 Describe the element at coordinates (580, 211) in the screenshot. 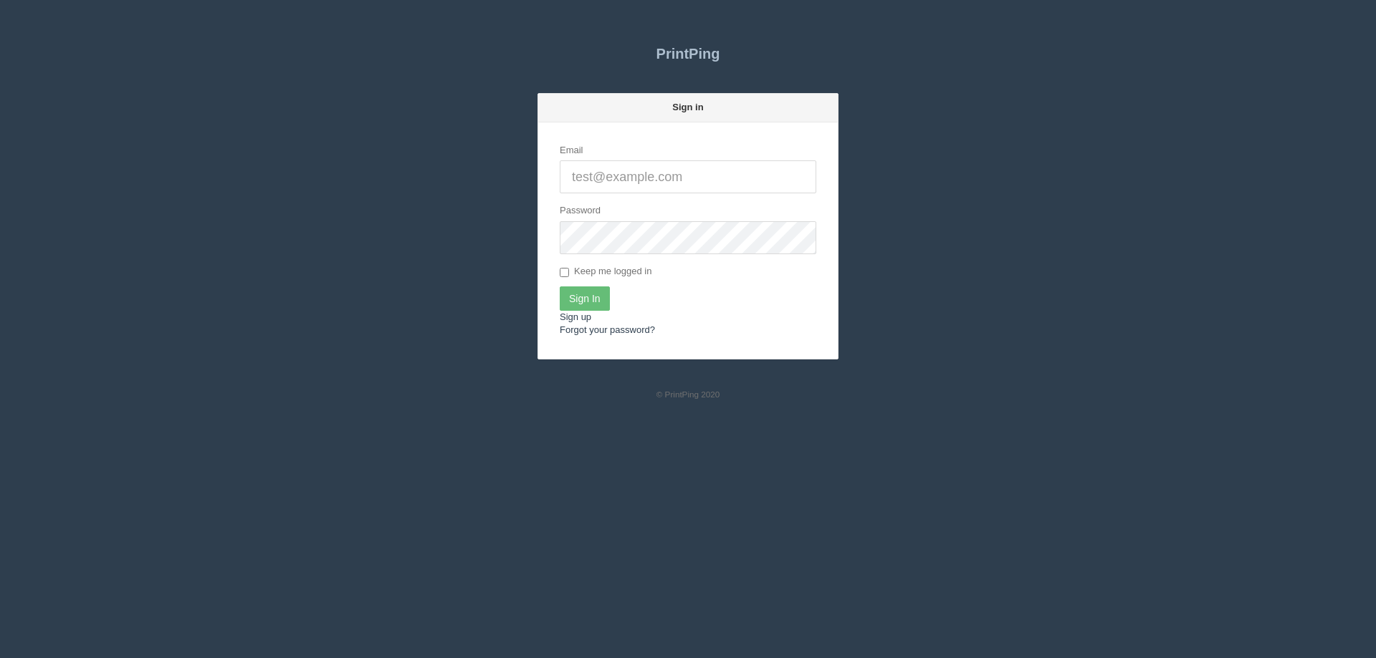

I see `label: Password` at that location.